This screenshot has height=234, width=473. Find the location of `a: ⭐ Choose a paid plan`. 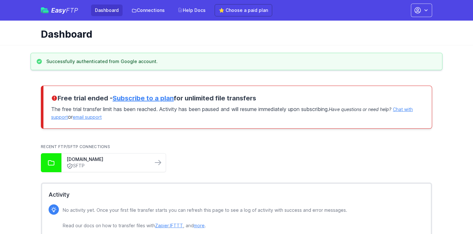

a: ⭐ Choose a paid plan is located at coordinates (243, 10).